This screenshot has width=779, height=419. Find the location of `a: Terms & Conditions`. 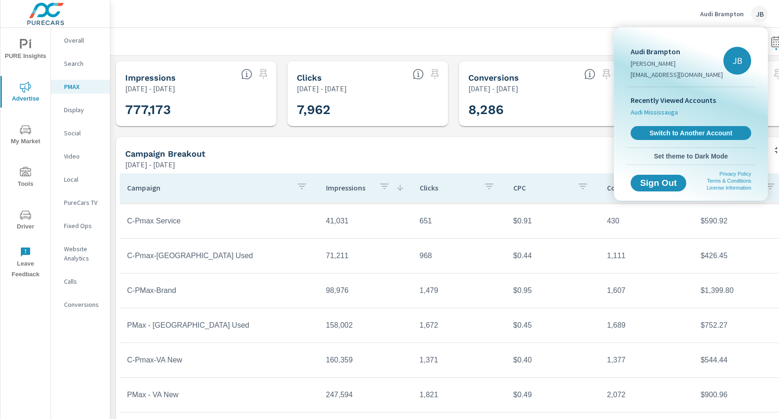

a: Terms & Conditions is located at coordinates (729, 181).